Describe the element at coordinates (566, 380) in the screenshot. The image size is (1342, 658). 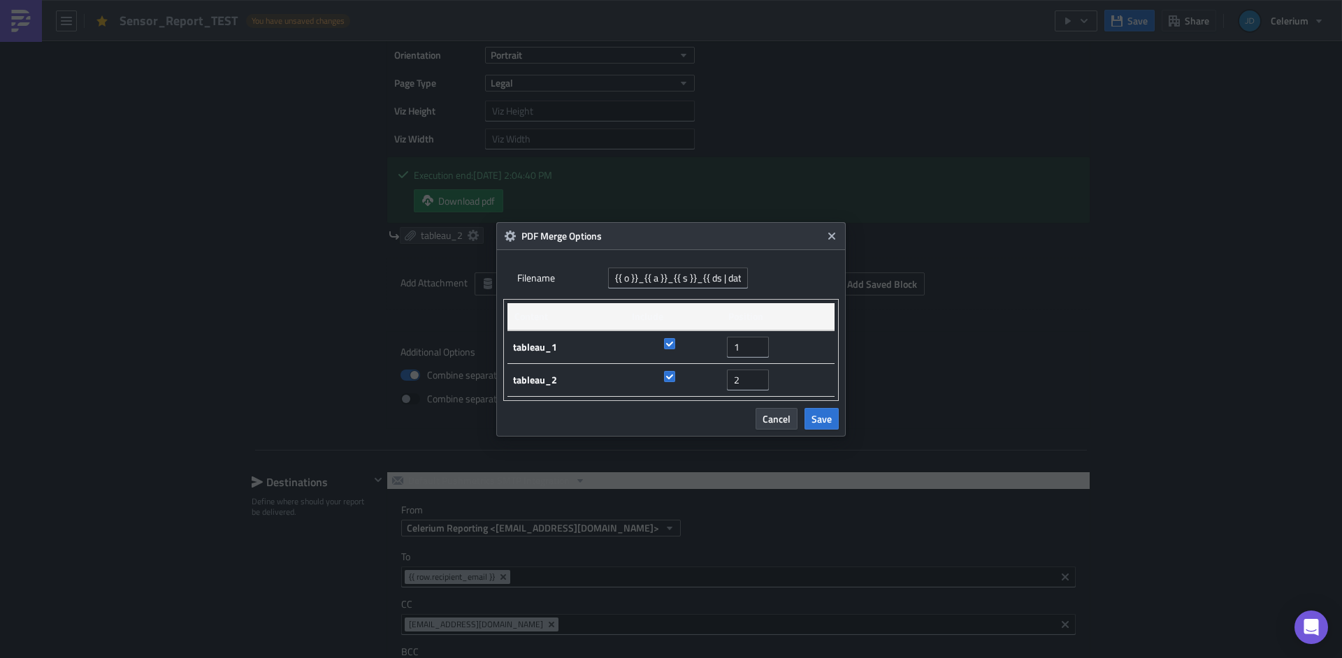
I see `td: tableau_2` at that location.